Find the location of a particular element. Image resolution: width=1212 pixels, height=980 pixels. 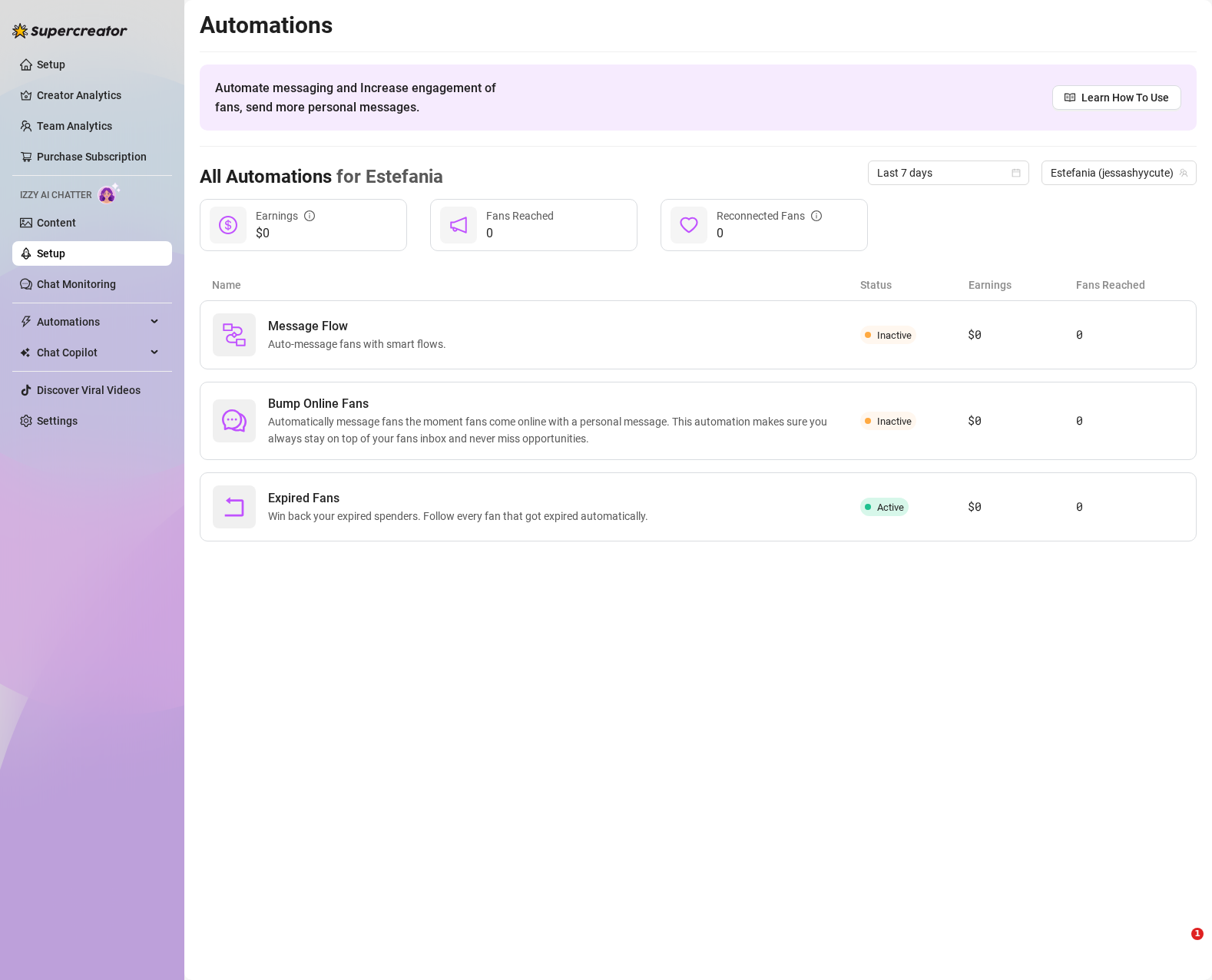

span: heart is located at coordinates (689, 225).